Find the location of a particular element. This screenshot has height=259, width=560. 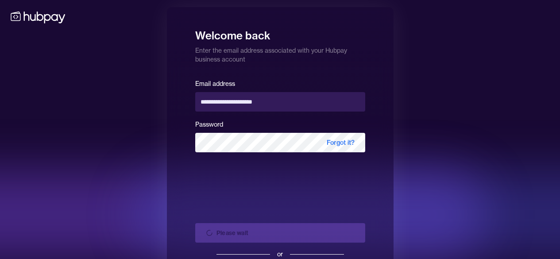

label: Password is located at coordinates (209, 124).